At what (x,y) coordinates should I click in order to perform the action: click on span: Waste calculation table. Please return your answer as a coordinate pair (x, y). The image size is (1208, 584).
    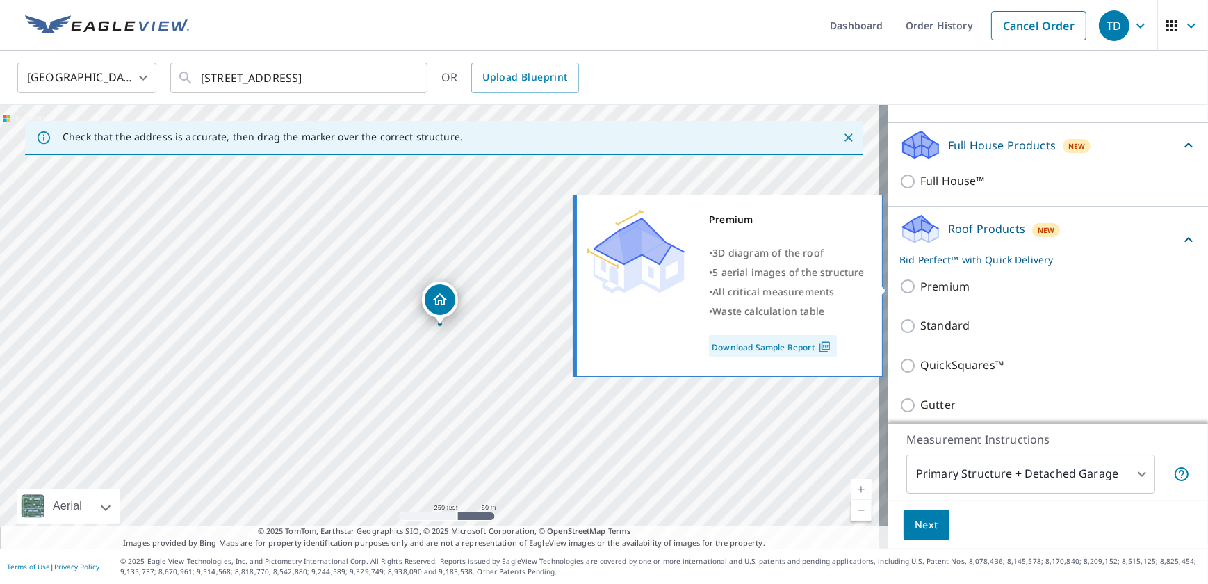
    Looking at the image, I should click on (768, 311).